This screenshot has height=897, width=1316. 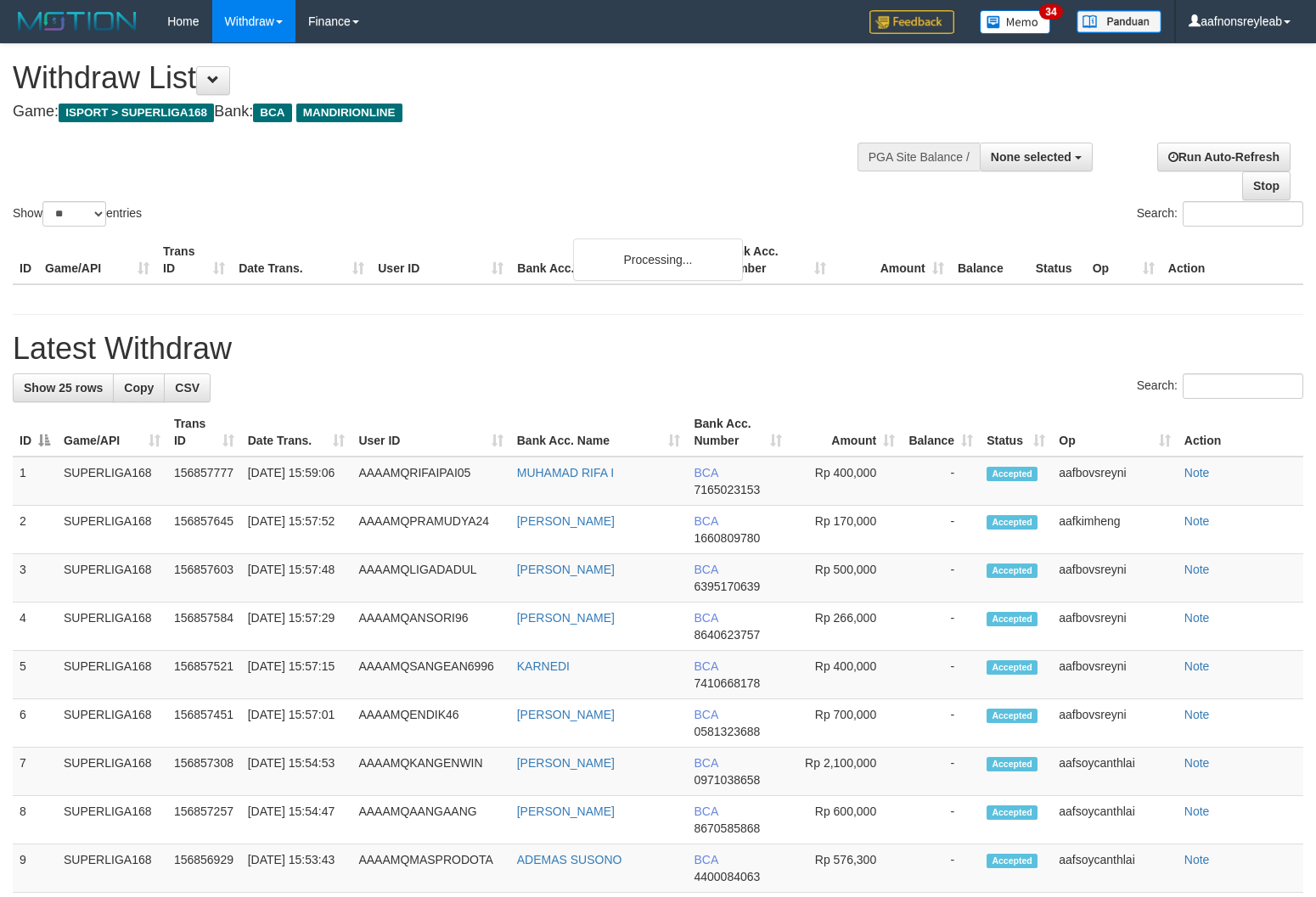 What do you see at coordinates (844, 578) in the screenshot?
I see `td: Rp 500,000` at bounding box center [844, 578].